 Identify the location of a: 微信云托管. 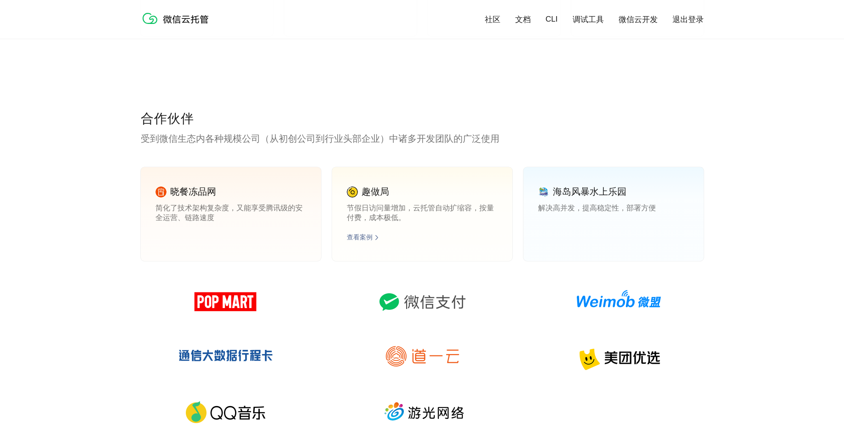
(178, 25).